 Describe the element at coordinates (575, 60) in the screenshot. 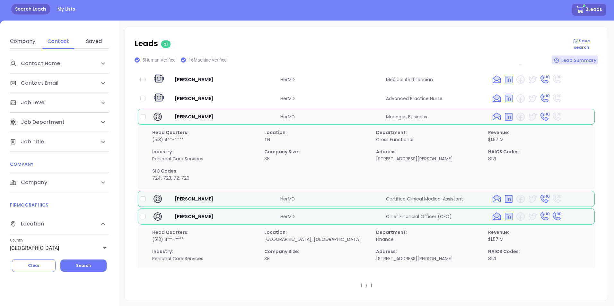

I see `div: Lead Summary` at that location.